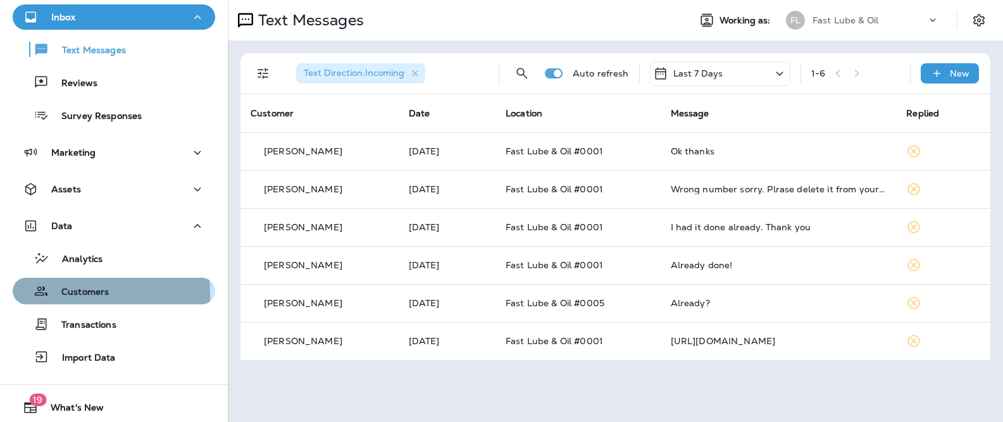 This screenshot has width=1003, height=422. Describe the element at coordinates (698, 73) in the screenshot. I see `p: Last 7 Days` at that location.